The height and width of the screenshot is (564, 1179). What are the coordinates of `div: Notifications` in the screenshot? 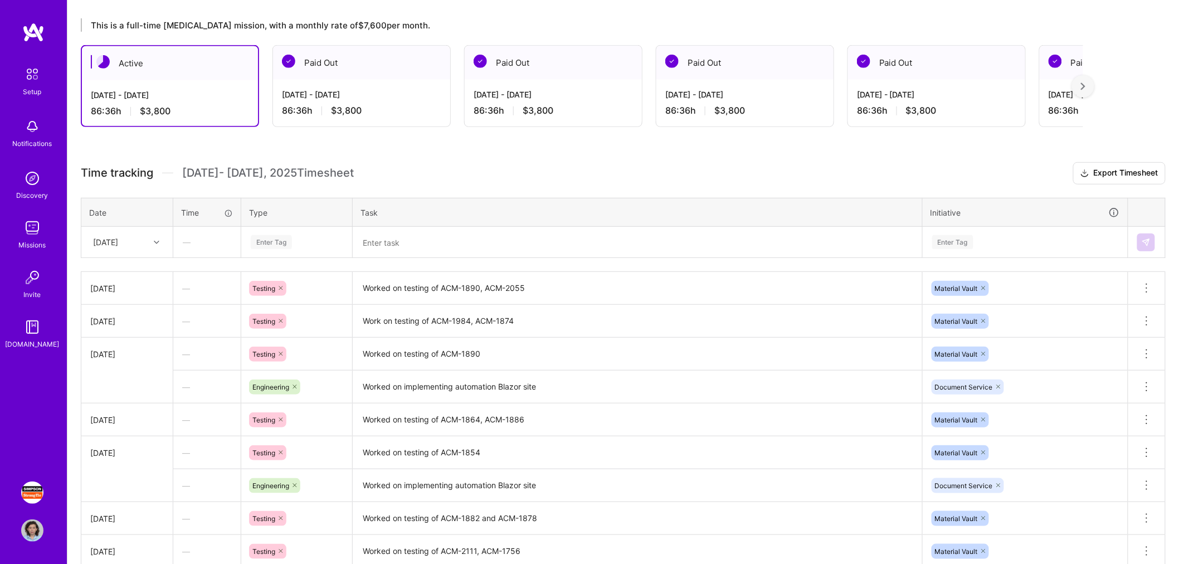 It's located at (32, 143).